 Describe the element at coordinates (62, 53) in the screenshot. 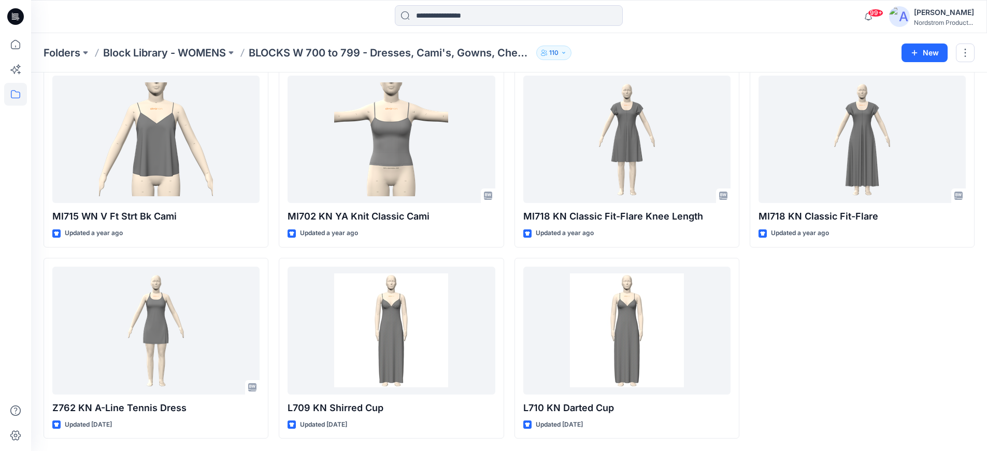

I see `a: Folders` at that location.